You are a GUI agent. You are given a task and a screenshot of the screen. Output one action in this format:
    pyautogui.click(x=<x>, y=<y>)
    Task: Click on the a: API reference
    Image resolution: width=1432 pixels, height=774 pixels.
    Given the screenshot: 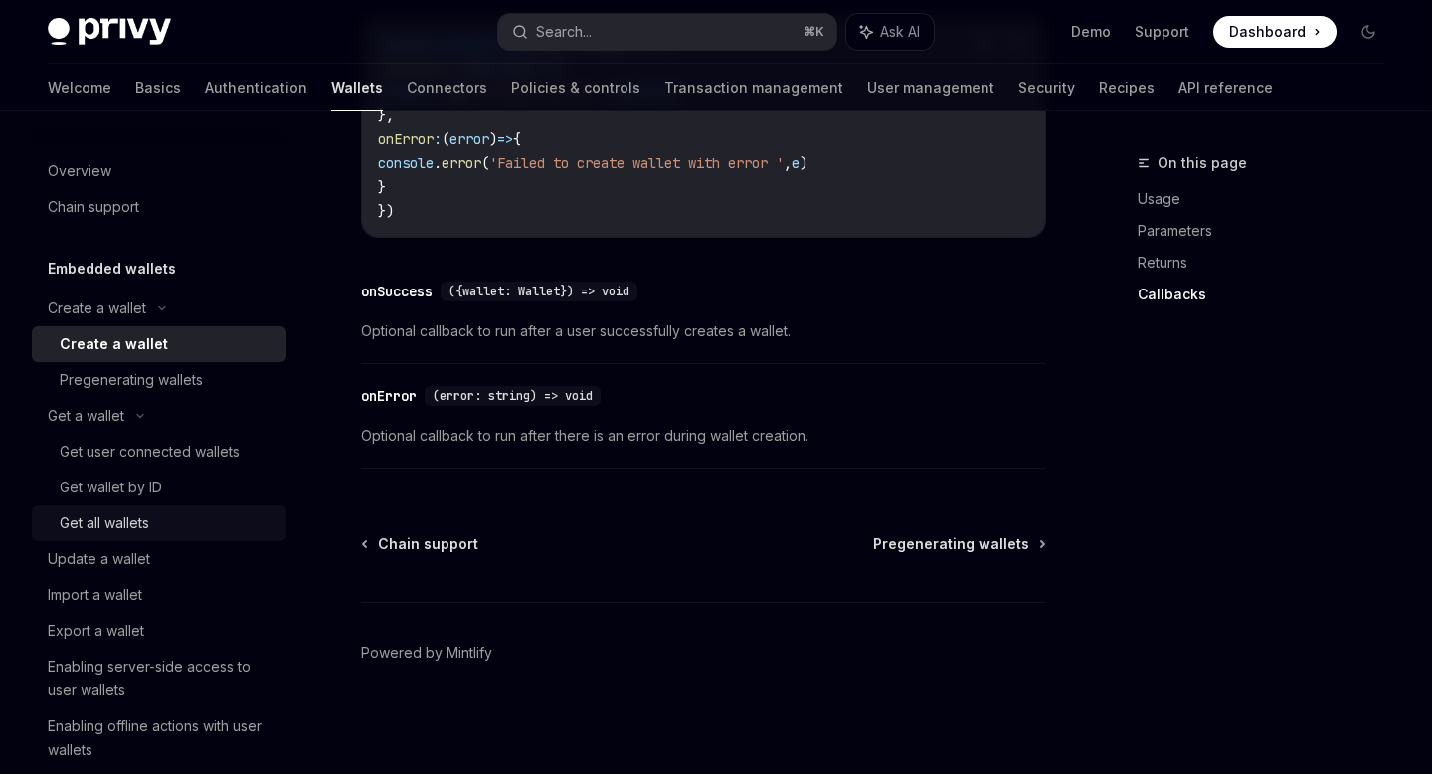 What is the action you would take?
    pyautogui.click(x=1225, y=88)
    